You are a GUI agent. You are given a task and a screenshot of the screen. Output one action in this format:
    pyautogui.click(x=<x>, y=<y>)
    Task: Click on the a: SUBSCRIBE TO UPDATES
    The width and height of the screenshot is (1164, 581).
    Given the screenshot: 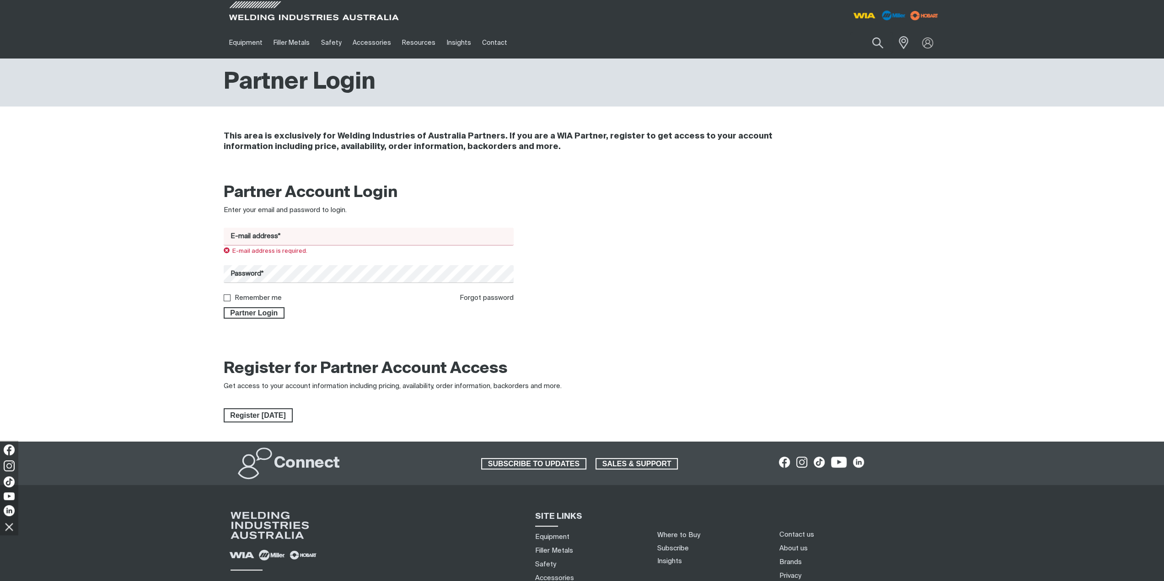 What is the action you would take?
    pyautogui.click(x=534, y=464)
    